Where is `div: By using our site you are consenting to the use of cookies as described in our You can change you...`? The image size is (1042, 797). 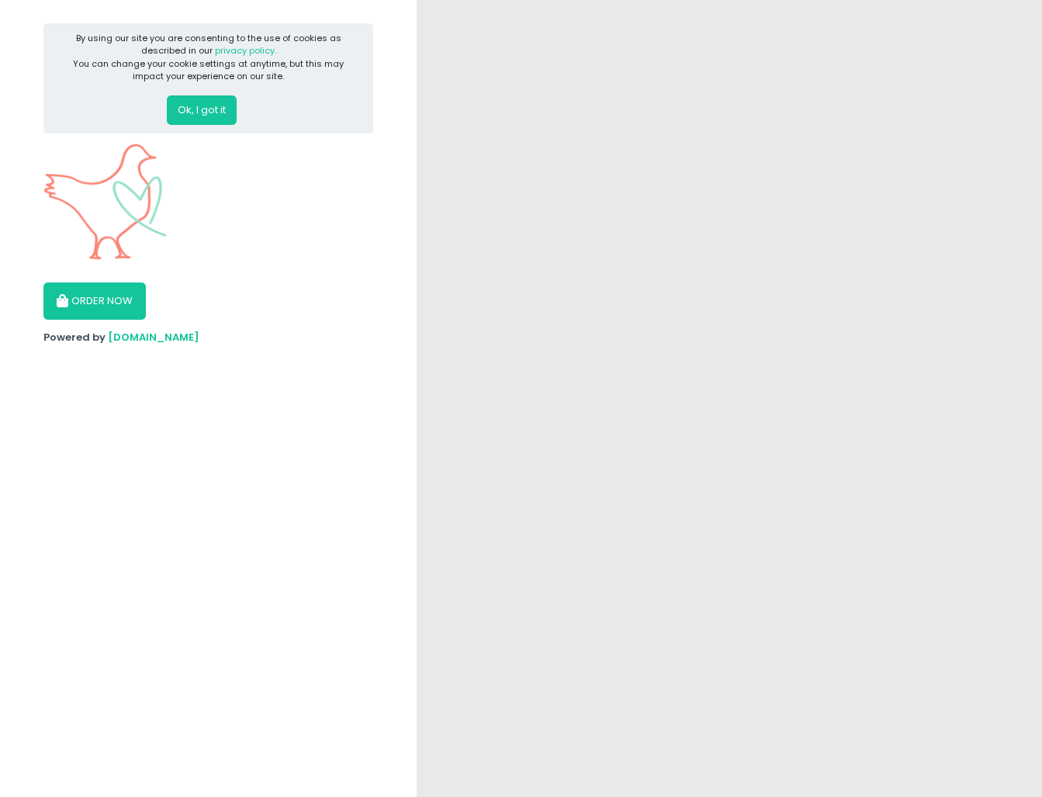
div: By using our site you are consenting to the use of cookies as described in our You can change you... is located at coordinates (209, 57).